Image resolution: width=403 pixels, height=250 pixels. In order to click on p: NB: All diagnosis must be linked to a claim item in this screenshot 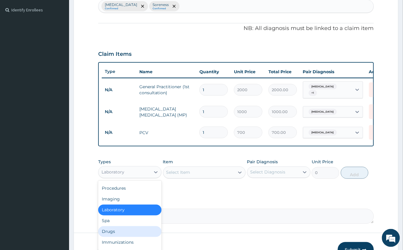, I will do `click(236, 29)`.